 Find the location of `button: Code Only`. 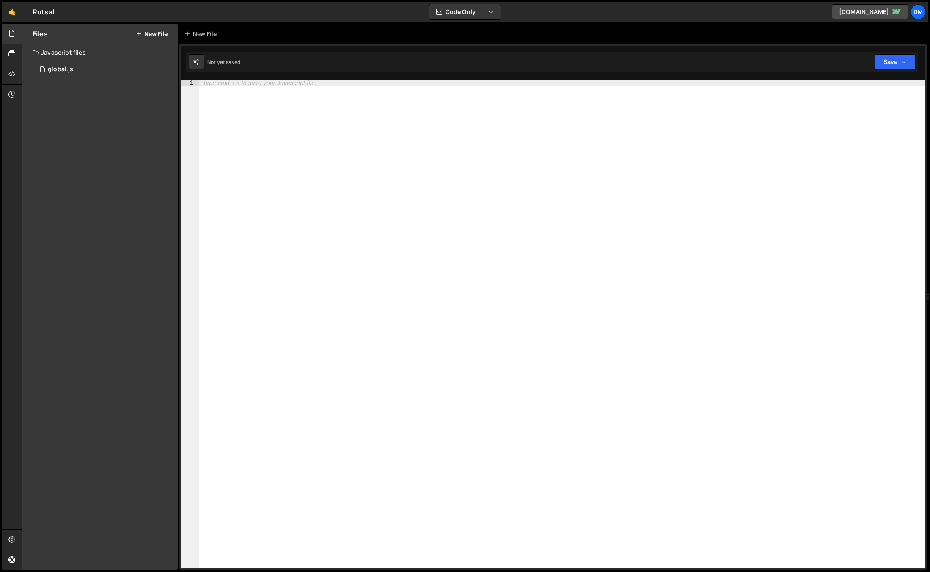

button: Code Only is located at coordinates (465, 12).